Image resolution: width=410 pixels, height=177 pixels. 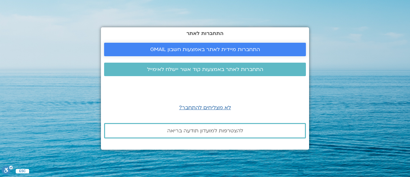 What do you see at coordinates (205, 33) in the screenshot?
I see `h2: התחברות לאתר` at bounding box center [205, 33].